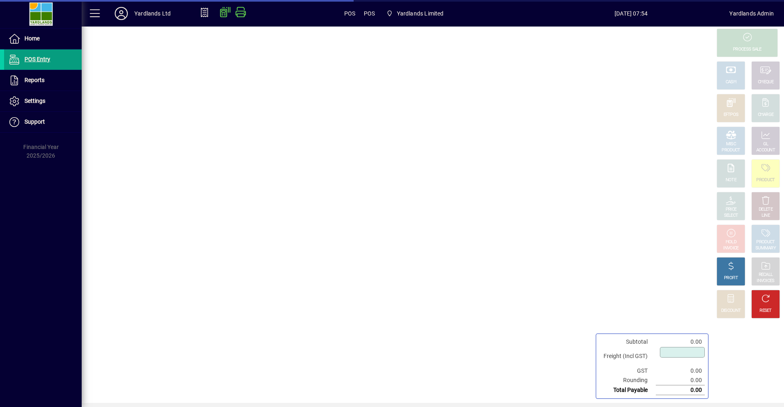 This screenshot has width=784, height=407. Describe the element at coordinates (628, 342) in the screenshot. I see `td: Subtotal` at that location.